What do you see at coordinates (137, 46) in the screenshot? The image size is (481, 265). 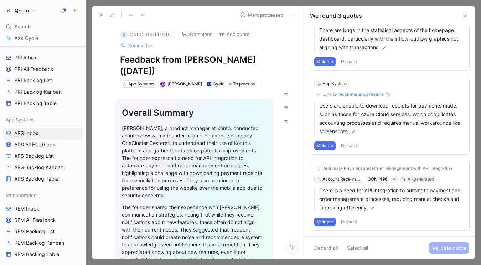 I see `button: Summarize` at bounding box center [137, 46].